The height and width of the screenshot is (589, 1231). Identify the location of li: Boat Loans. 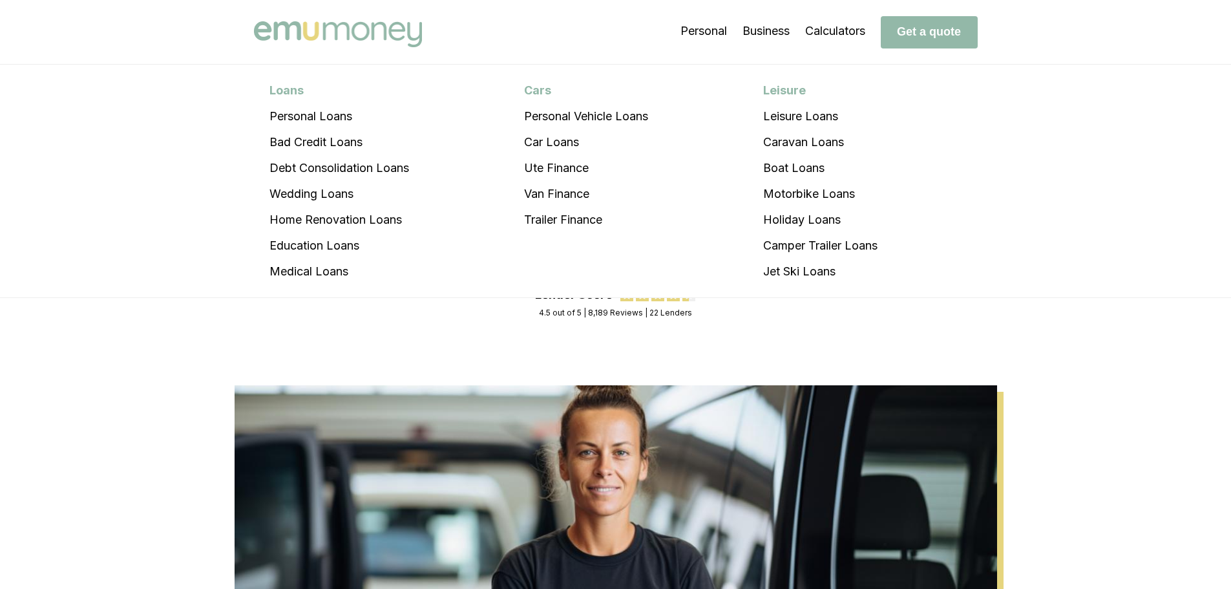
(820, 168).